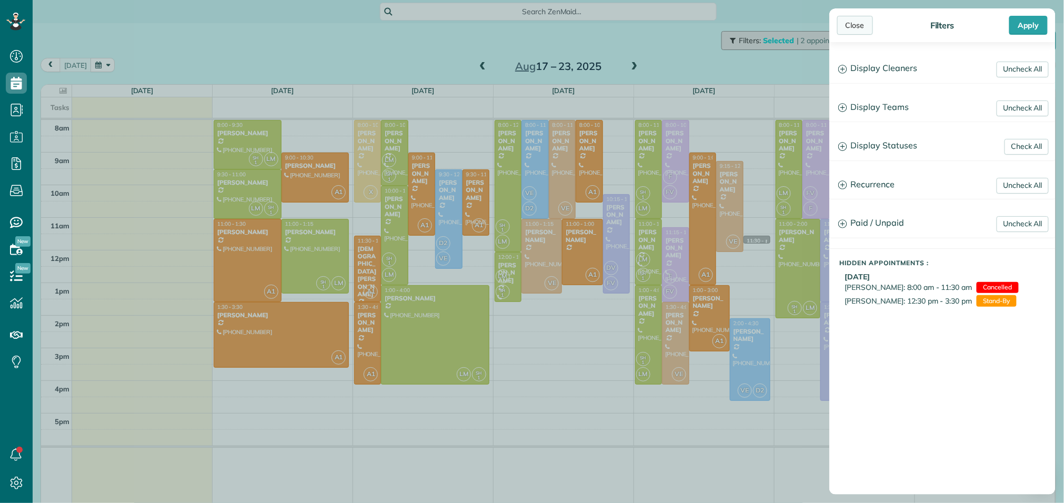  Describe the element at coordinates (943, 107) in the screenshot. I see `a: Display Teams` at that location.